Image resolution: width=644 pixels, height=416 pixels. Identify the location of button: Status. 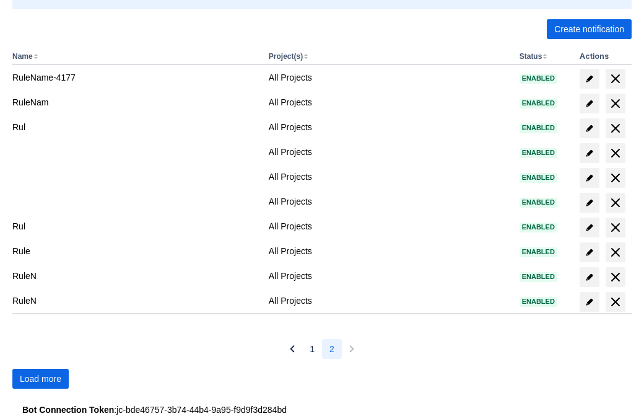
(531, 56).